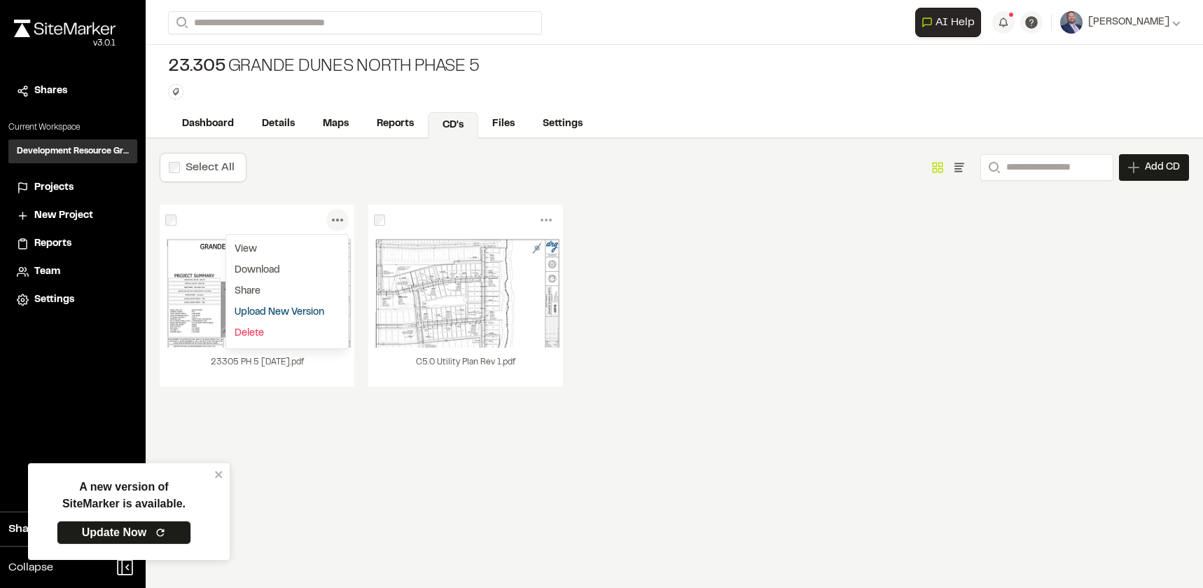 The width and height of the screenshot is (1203, 588). What do you see at coordinates (466, 367) in the screenshot?
I see `div: C5.0 Utility Plan Rev 1.pdf` at bounding box center [466, 367].